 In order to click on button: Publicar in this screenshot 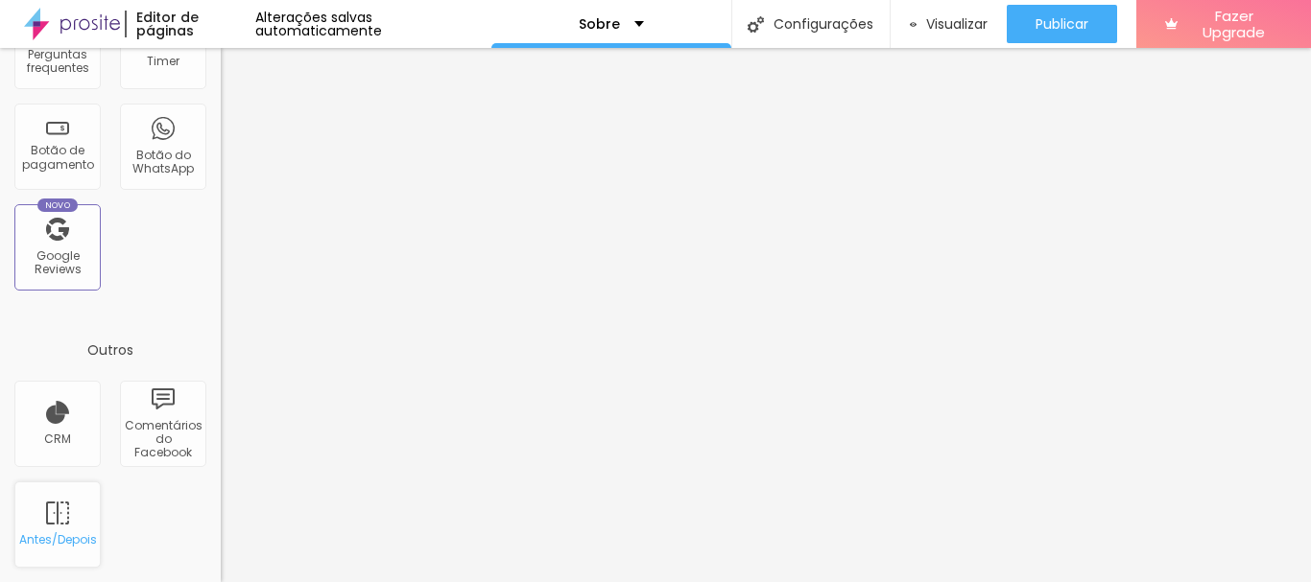, I will do `click(1061, 24)`.